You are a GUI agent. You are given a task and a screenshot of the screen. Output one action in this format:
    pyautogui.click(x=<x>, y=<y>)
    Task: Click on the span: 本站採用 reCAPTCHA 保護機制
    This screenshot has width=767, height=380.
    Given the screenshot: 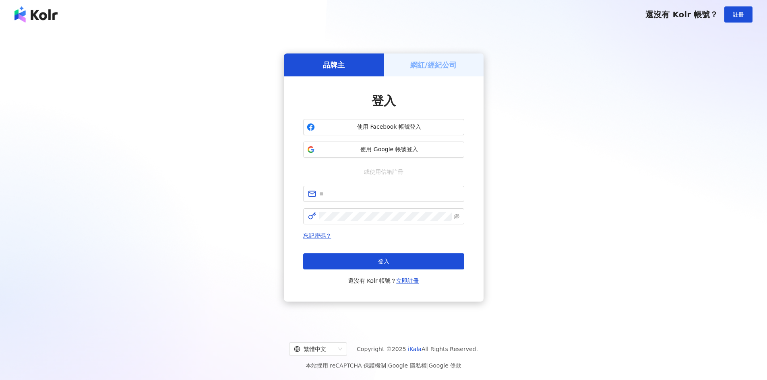 What is the action you would take?
    pyautogui.click(x=383, y=366)
    